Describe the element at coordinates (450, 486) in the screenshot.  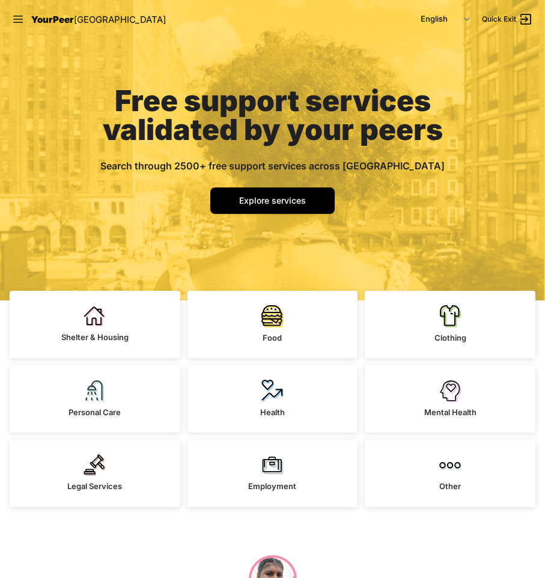
I see `span: Other` at that location.